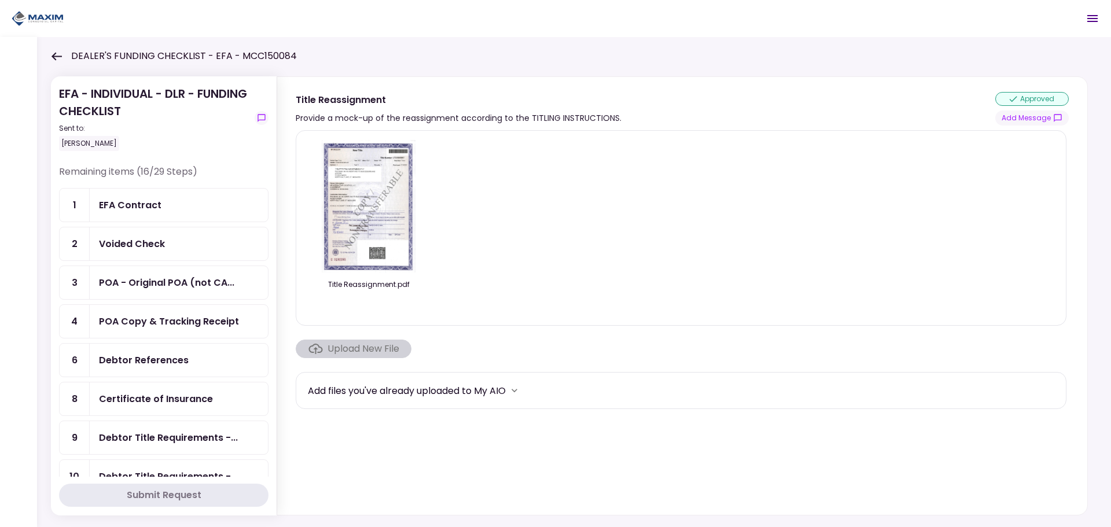 The height and width of the screenshot is (527, 1111). Describe the element at coordinates (143, 360) in the screenshot. I see `div: Debtor References` at that location.